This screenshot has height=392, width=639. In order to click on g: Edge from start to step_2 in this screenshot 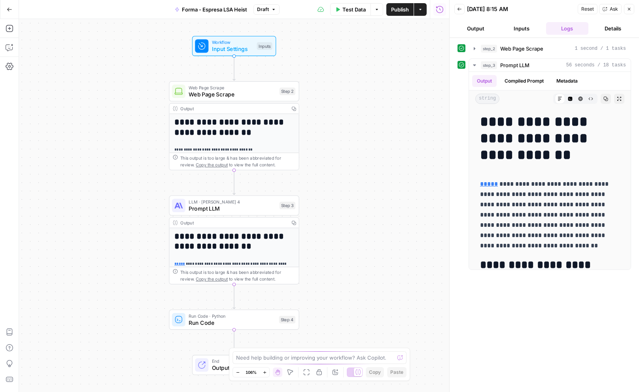, I will do `click(234, 68)`.